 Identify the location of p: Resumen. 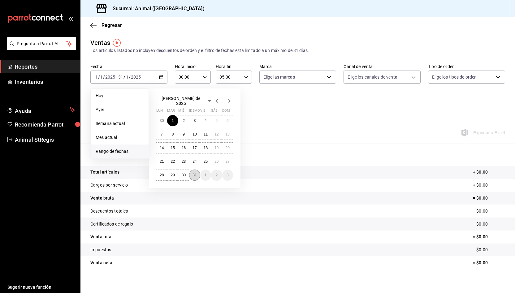
(298, 155).